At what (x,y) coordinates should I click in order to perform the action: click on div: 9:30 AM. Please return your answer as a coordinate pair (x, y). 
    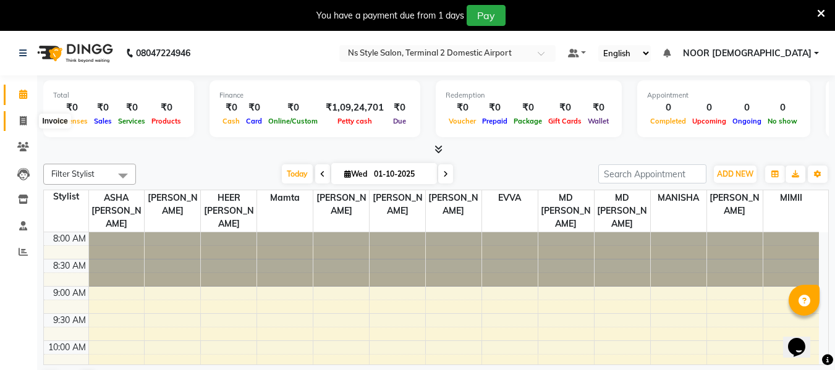
    Looking at the image, I should click on (69, 320).